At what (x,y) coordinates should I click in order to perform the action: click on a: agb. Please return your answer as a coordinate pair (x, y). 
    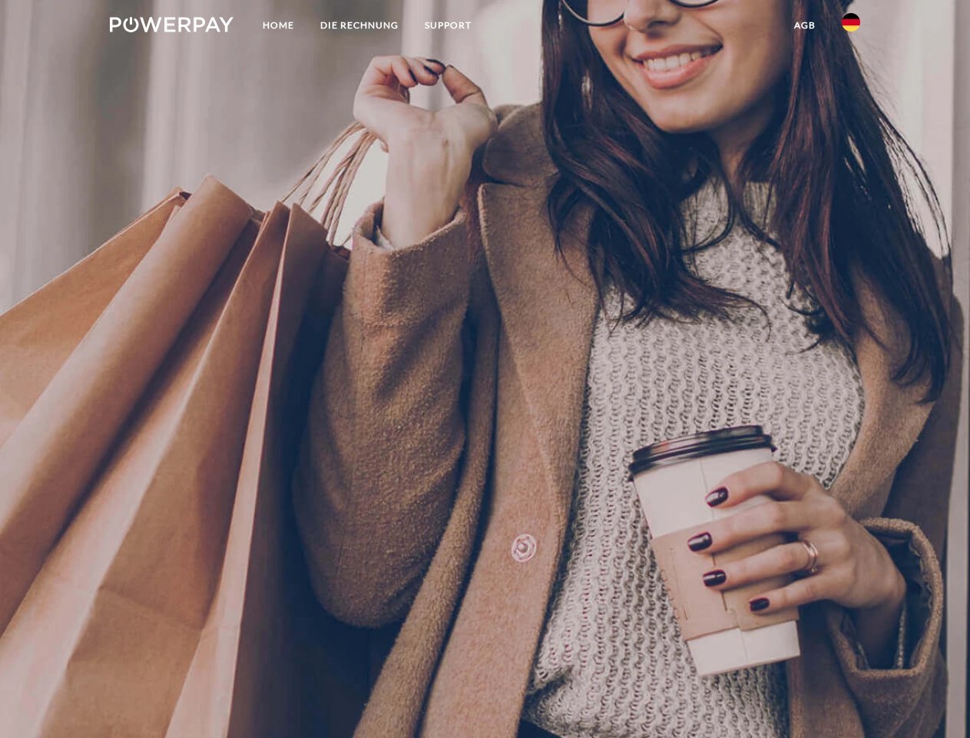
    Looking at the image, I should click on (805, 25).